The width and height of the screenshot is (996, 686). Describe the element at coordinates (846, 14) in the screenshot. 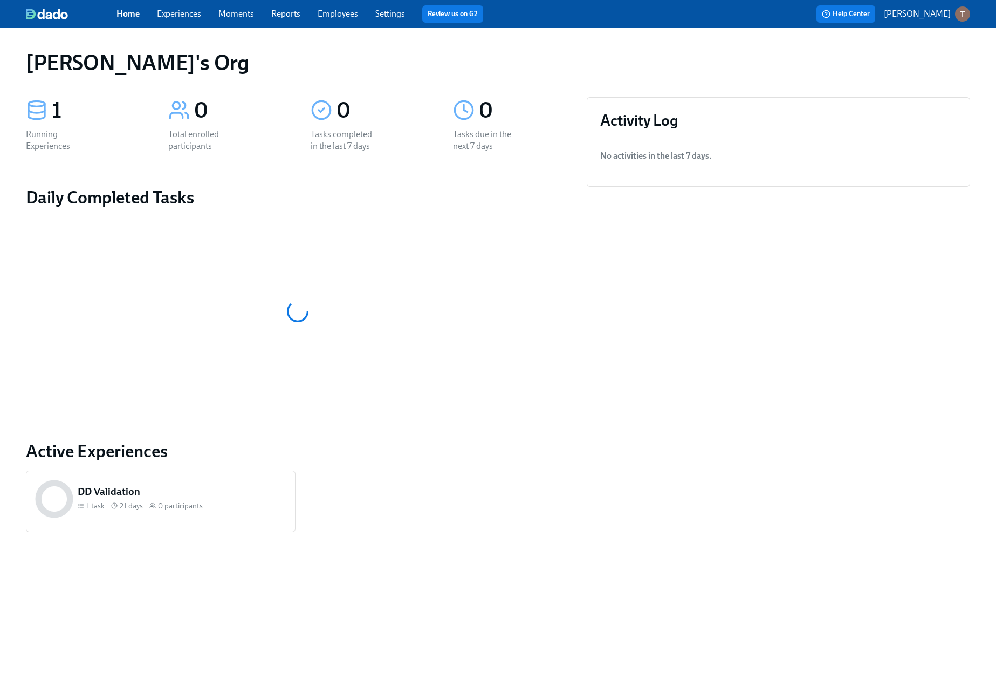

I see `span: Help Center` at that location.